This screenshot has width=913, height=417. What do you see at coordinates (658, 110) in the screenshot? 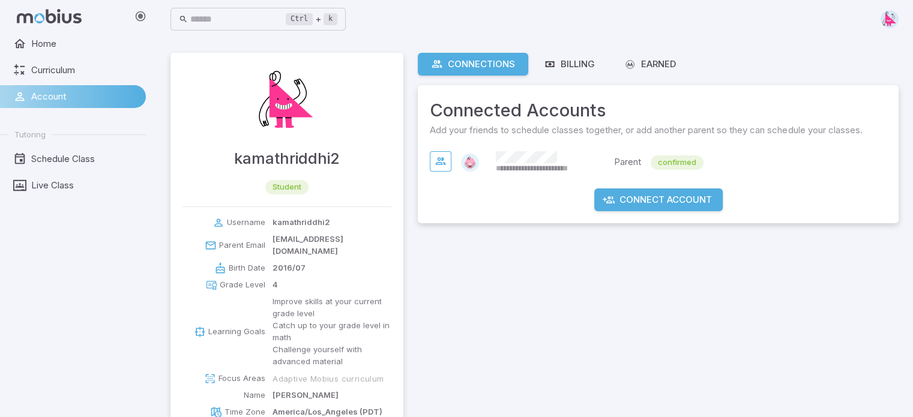
I see `span: Connected Accounts` at bounding box center [658, 110].